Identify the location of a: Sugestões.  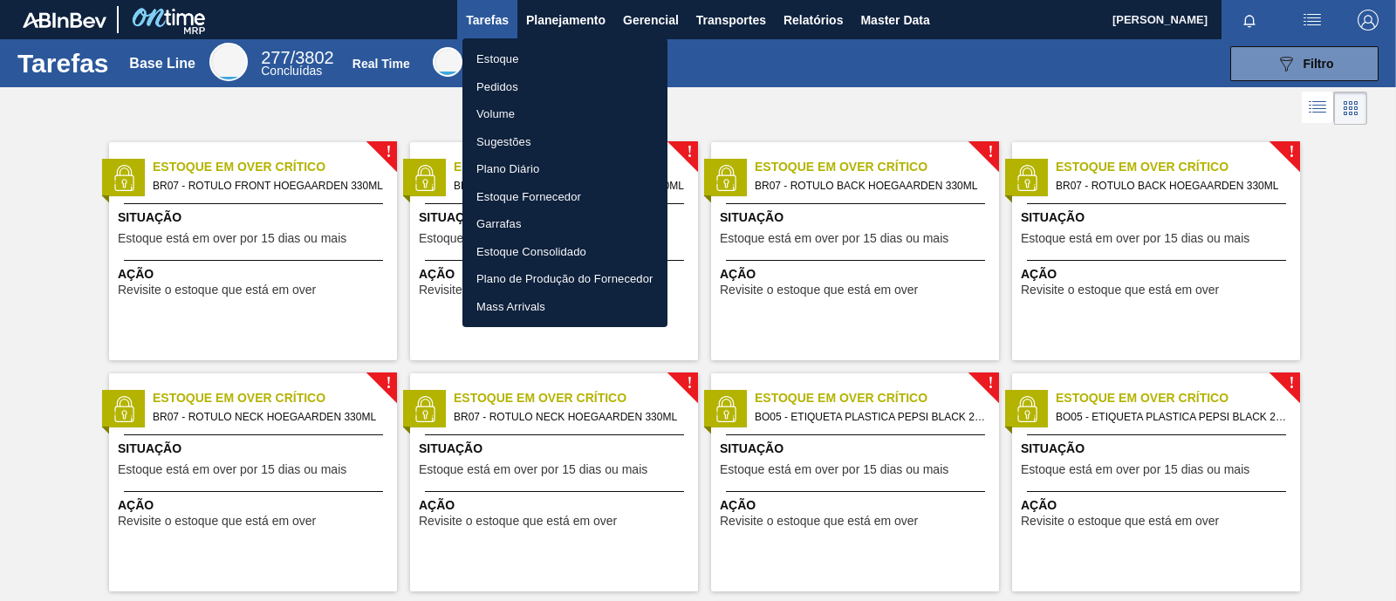
(564, 142).